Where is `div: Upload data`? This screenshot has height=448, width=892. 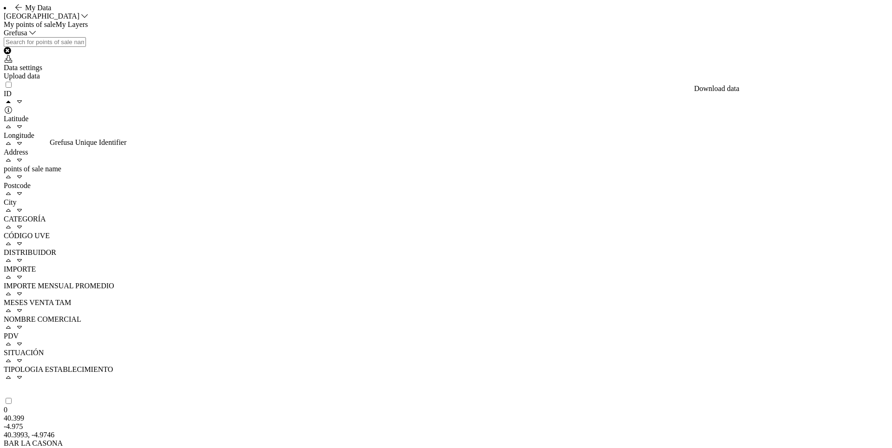 div: Upload data is located at coordinates (446, 76).